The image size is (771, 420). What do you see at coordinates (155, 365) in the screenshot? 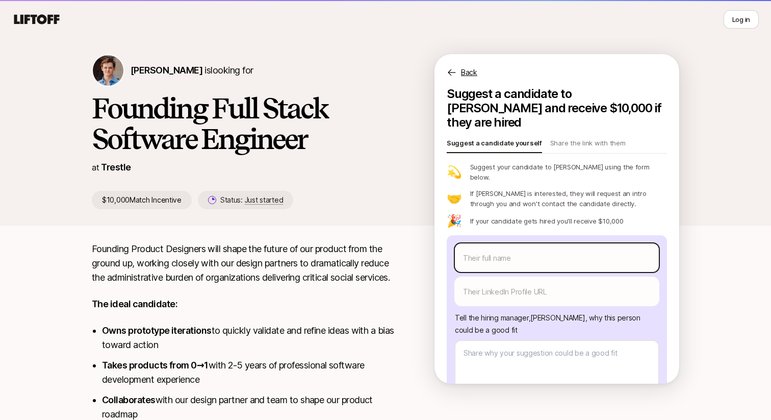
I see `strong: Takes products from 0→1` at bounding box center [155, 365].